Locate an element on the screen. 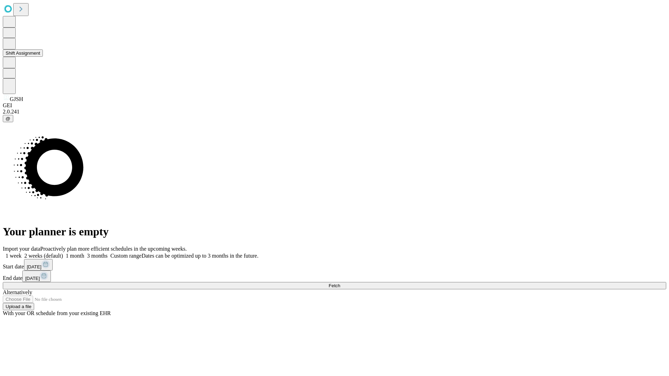 Image resolution: width=669 pixels, height=376 pixels. div: End date is located at coordinates (334, 276).